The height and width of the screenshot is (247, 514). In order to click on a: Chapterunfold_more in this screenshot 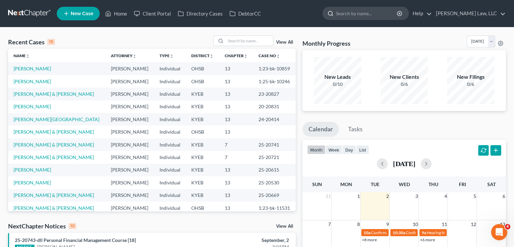, I will do `click(236, 55)`.